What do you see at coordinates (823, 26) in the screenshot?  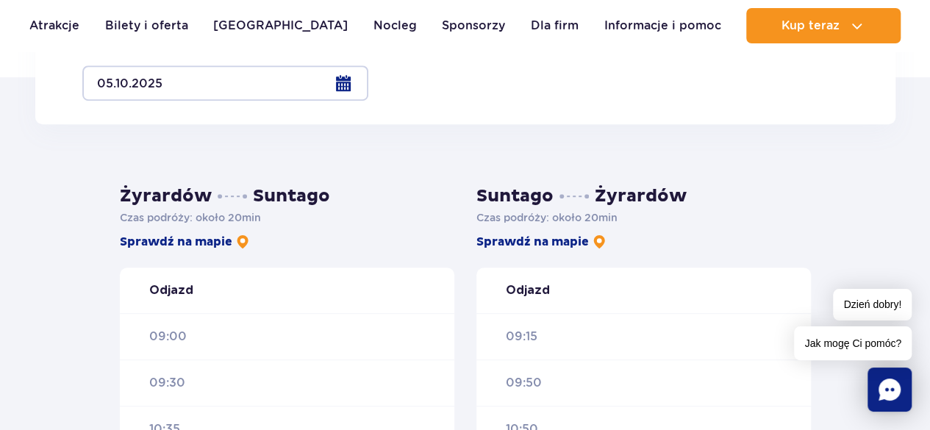 I see `button: Kup teraz` at bounding box center [823, 26].